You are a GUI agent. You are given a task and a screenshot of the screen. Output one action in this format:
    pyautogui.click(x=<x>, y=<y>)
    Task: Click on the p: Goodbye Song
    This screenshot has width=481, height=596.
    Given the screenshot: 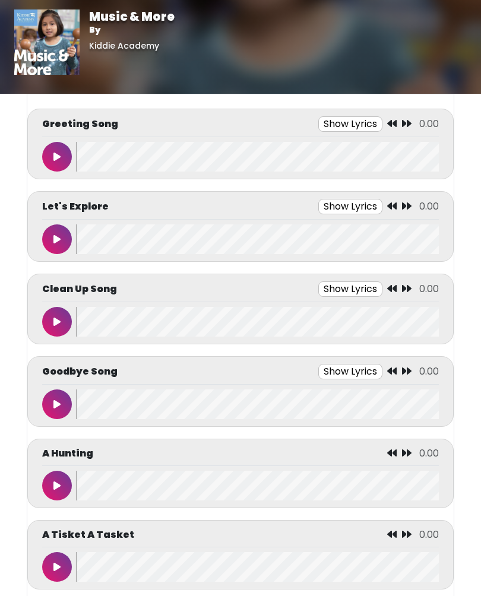 What is the action you would take?
    pyautogui.click(x=80, y=372)
    